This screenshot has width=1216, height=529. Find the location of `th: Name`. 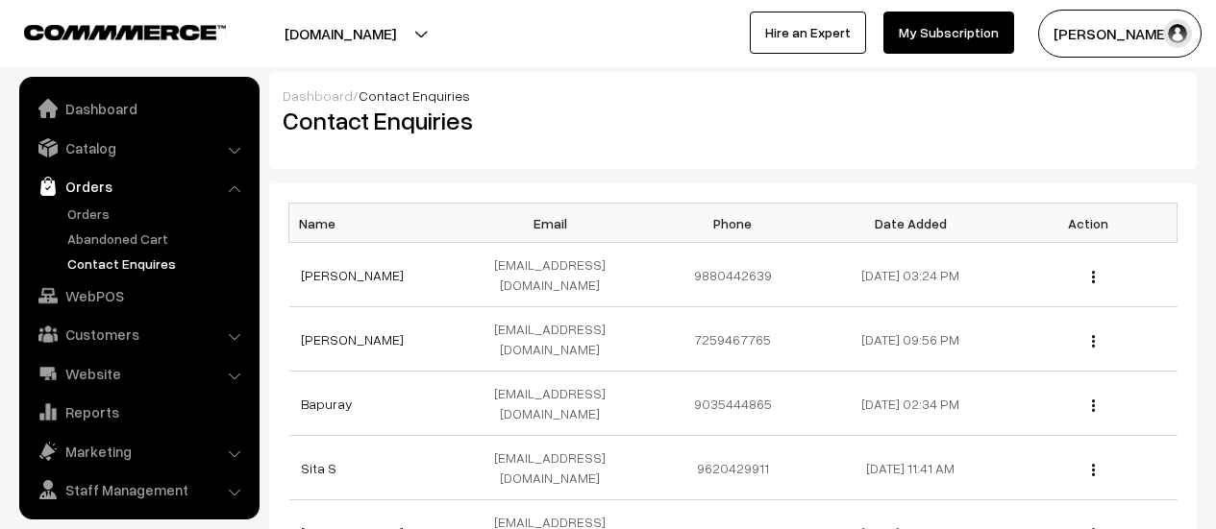

th: Name is located at coordinates (378, 223).